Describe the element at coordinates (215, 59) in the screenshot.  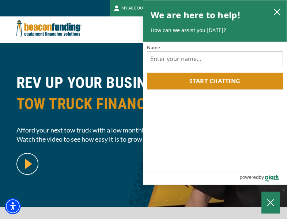
I see `input: Name` at that location.